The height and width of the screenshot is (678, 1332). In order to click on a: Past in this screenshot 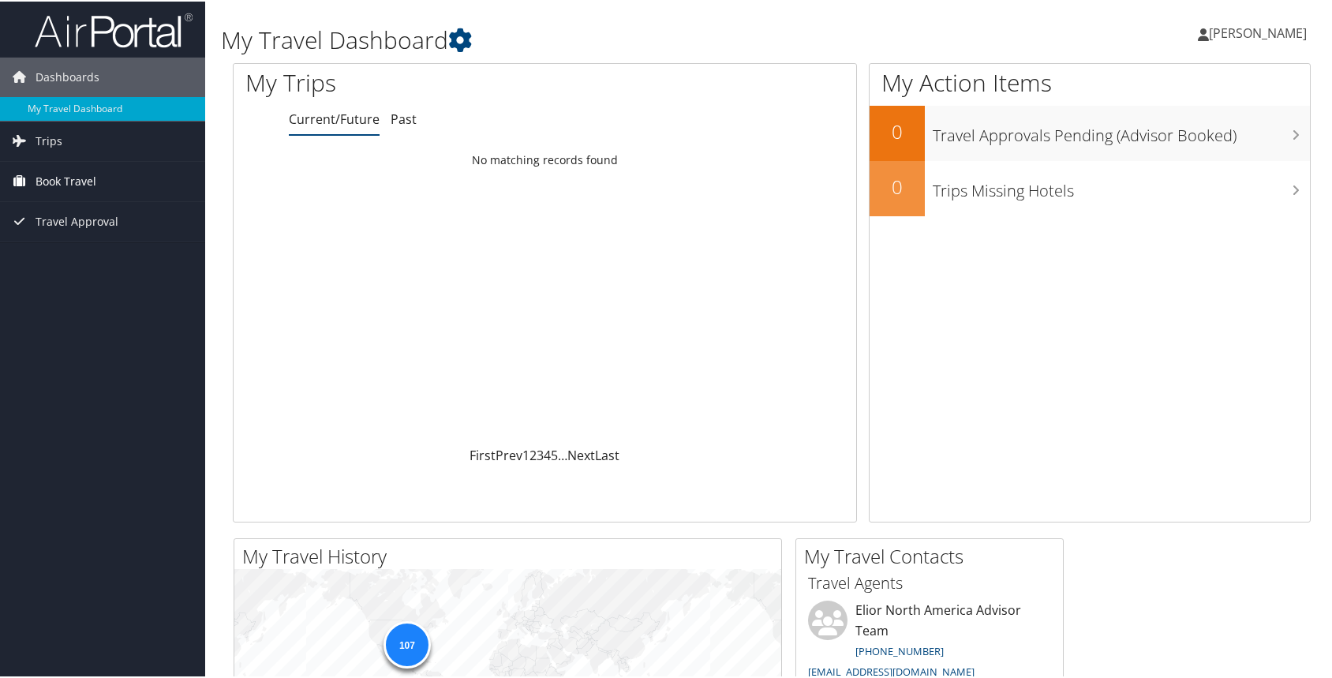, I will do `click(403, 118)`.